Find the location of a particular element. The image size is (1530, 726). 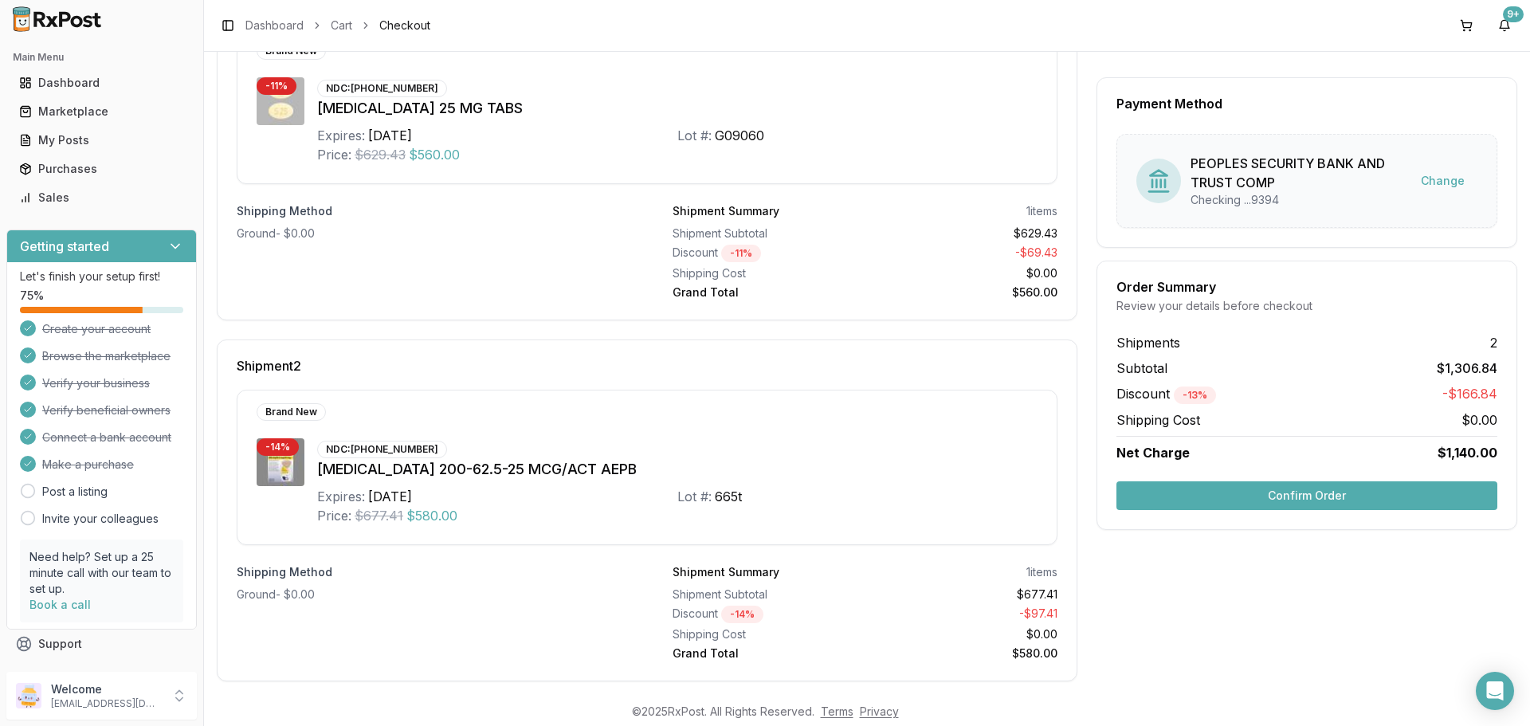

button: Dashboard is located at coordinates (101, 83).